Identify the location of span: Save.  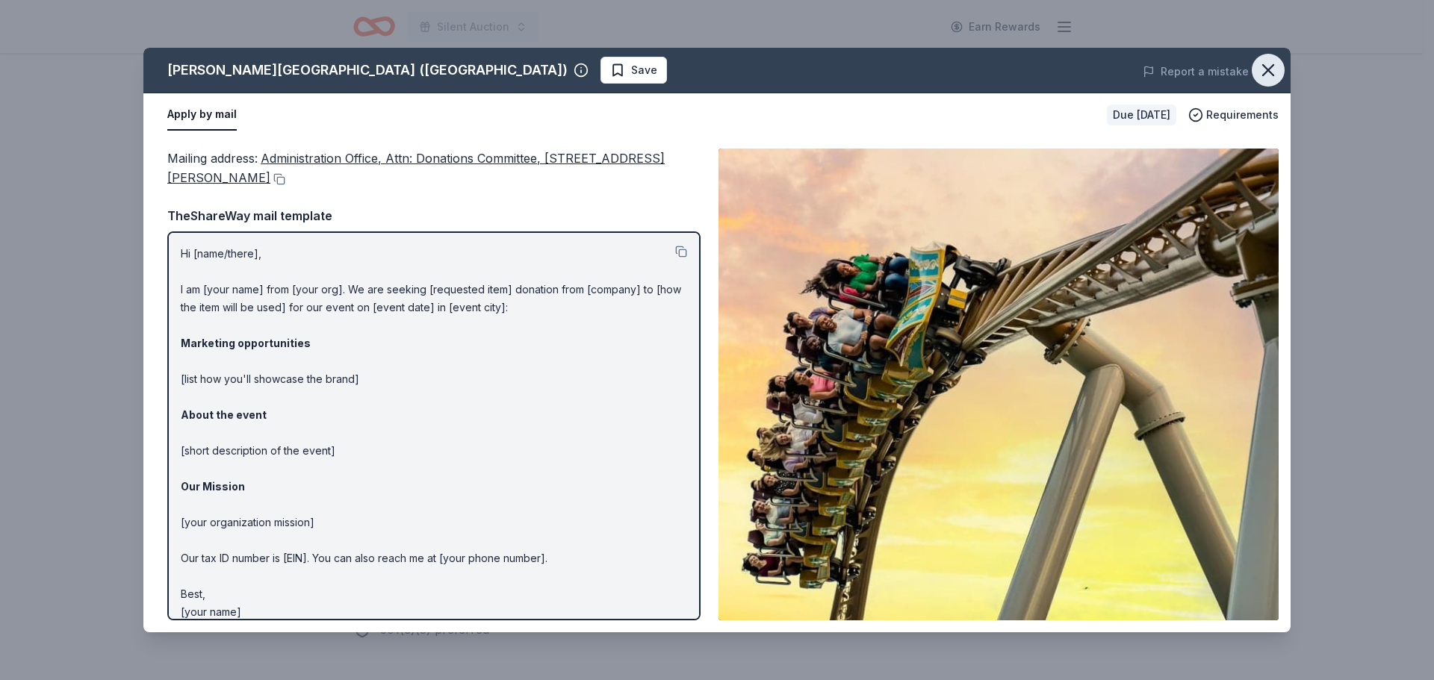
(644, 70).